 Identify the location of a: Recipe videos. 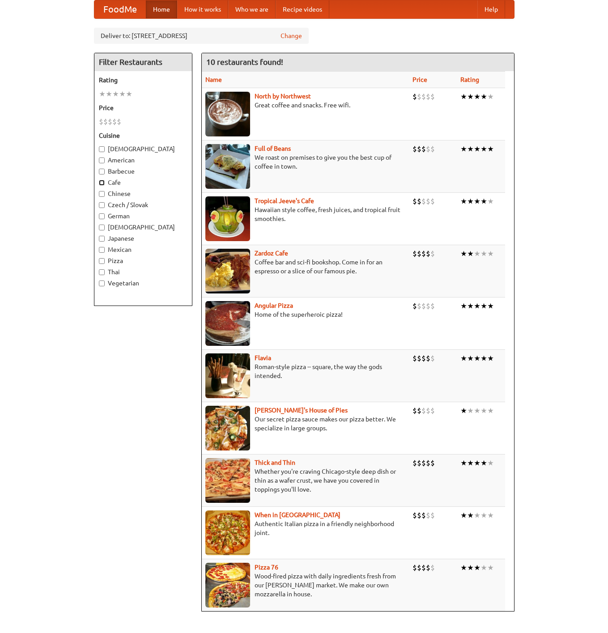
(303, 9).